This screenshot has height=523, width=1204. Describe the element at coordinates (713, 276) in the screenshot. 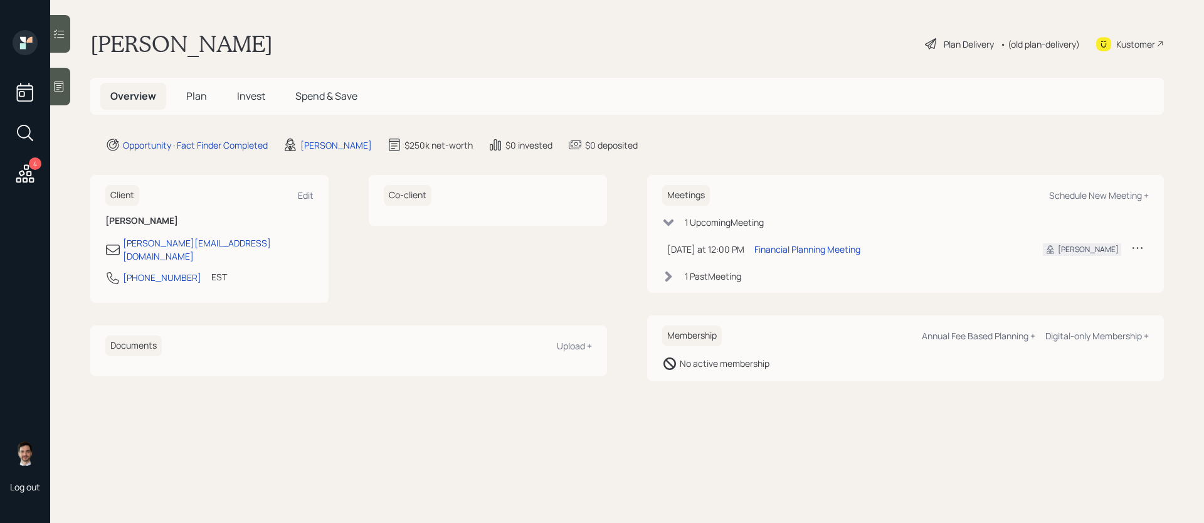

I see `div: 1 Past Meeting` at that location.